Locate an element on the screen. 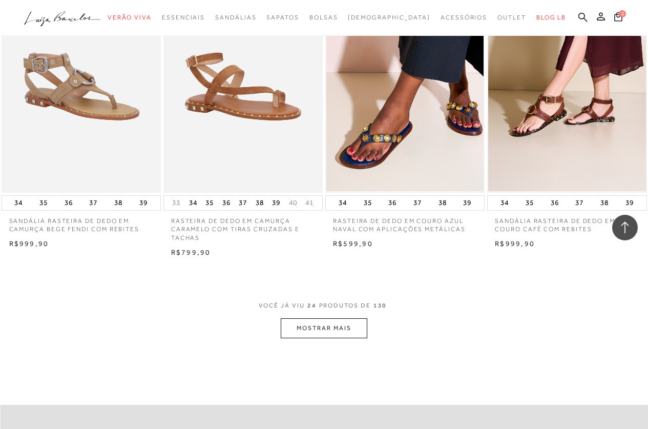 The height and width of the screenshot is (429, 648). button: 40 is located at coordinates (293, 202).